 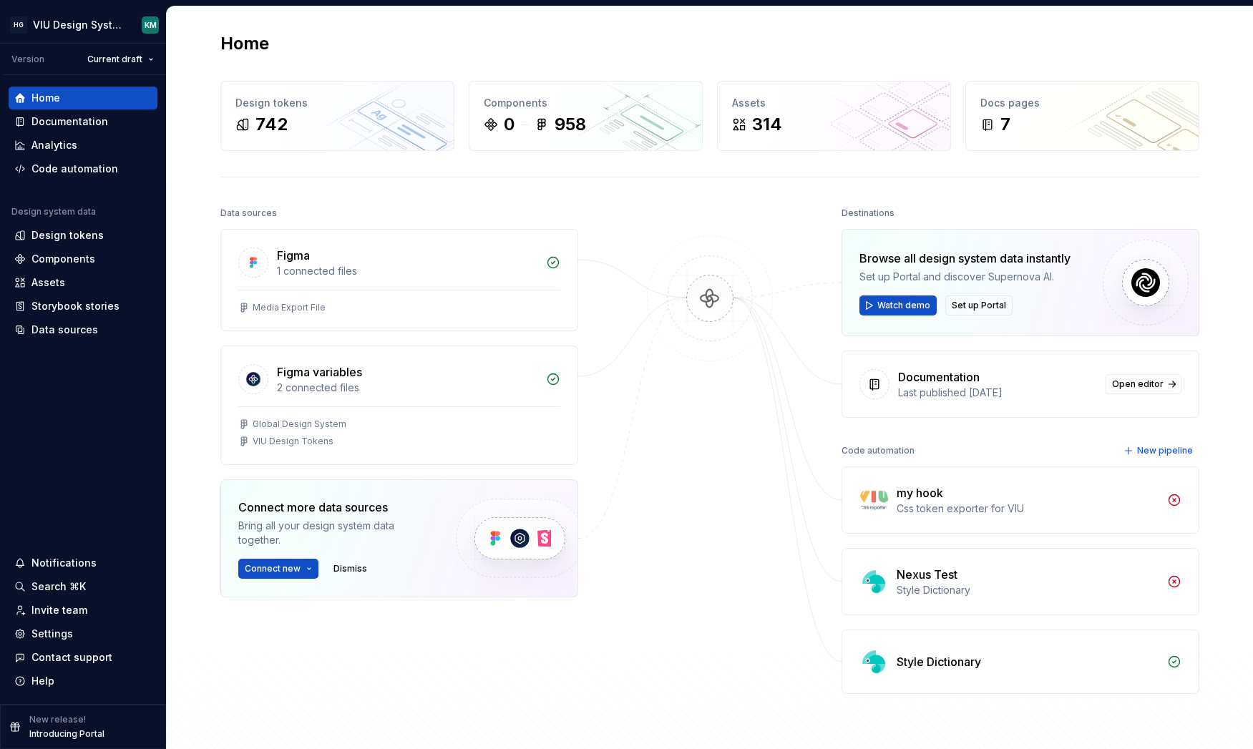 What do you see at coordinates (64, 563) in the screenshot?
I see `div: Notifications` at bounding box center [64, 563].